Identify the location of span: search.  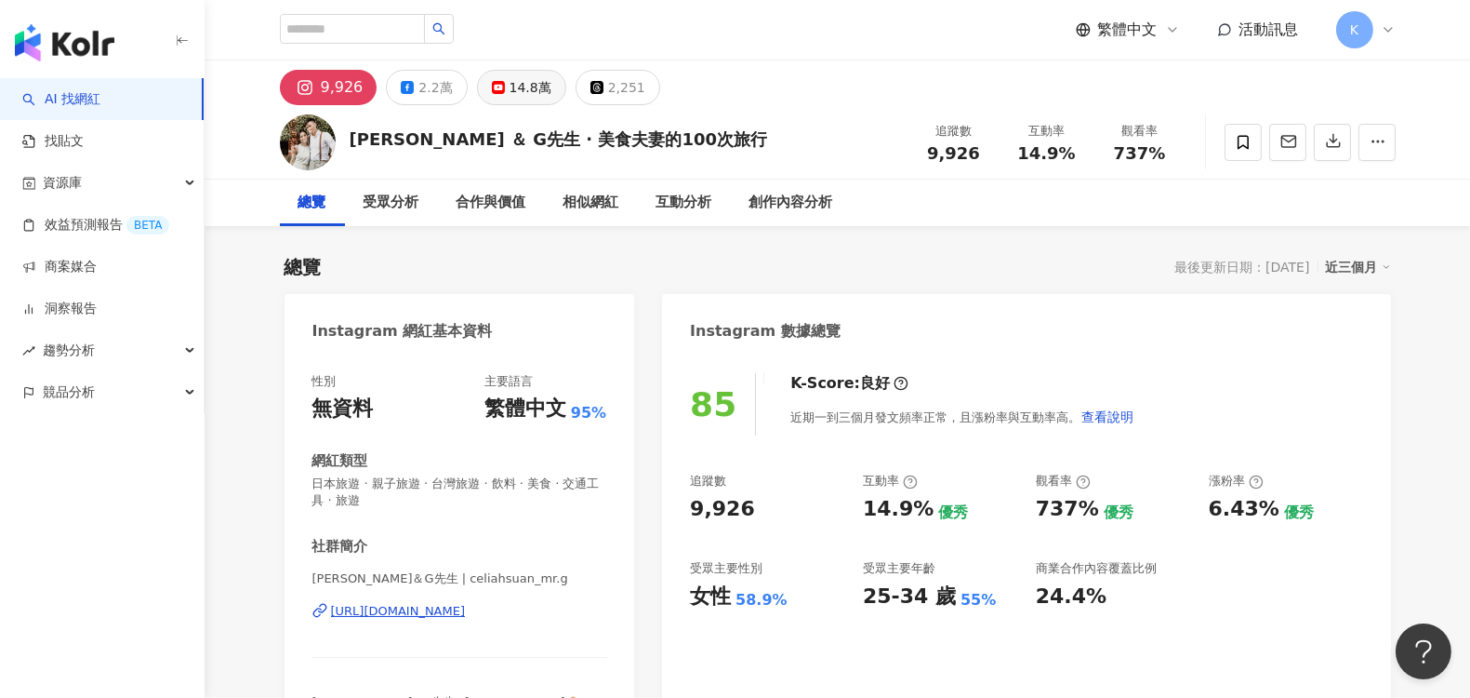
(439, 29).